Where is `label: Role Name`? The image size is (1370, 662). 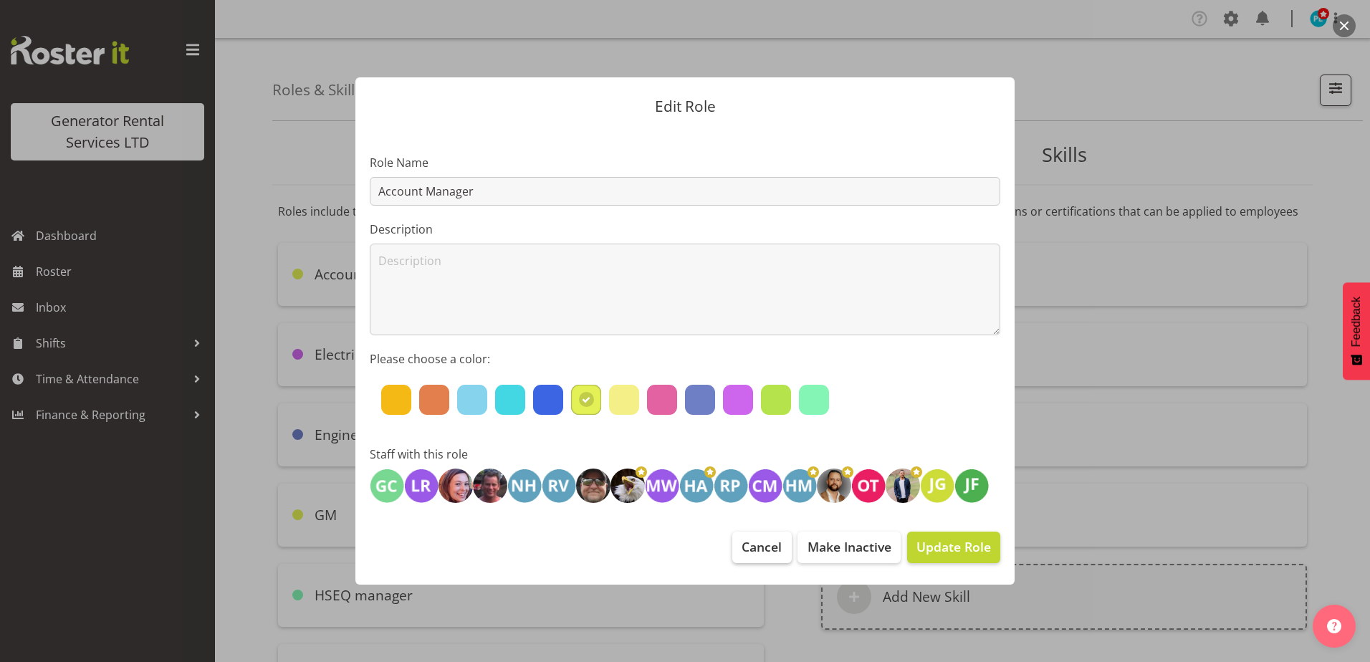 label: Role Name is located at coordinates (685, 163).